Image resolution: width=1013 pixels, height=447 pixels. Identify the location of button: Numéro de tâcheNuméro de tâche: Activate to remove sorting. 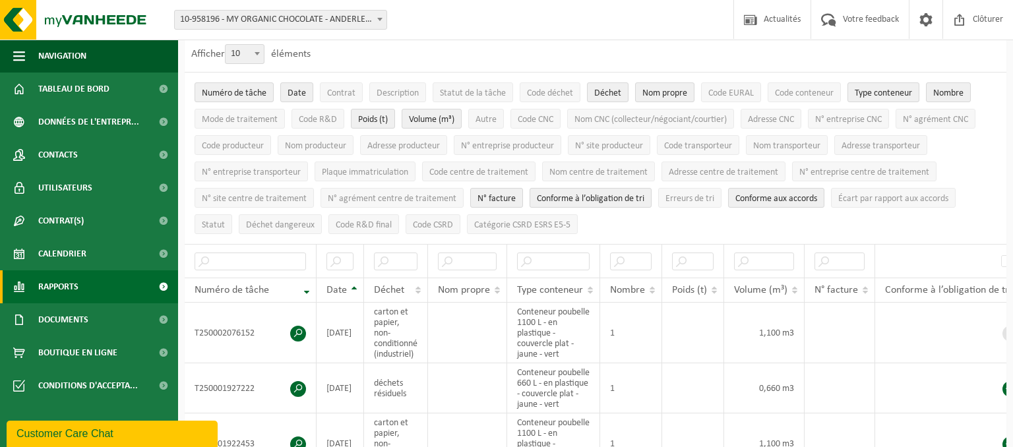
(234, 92).